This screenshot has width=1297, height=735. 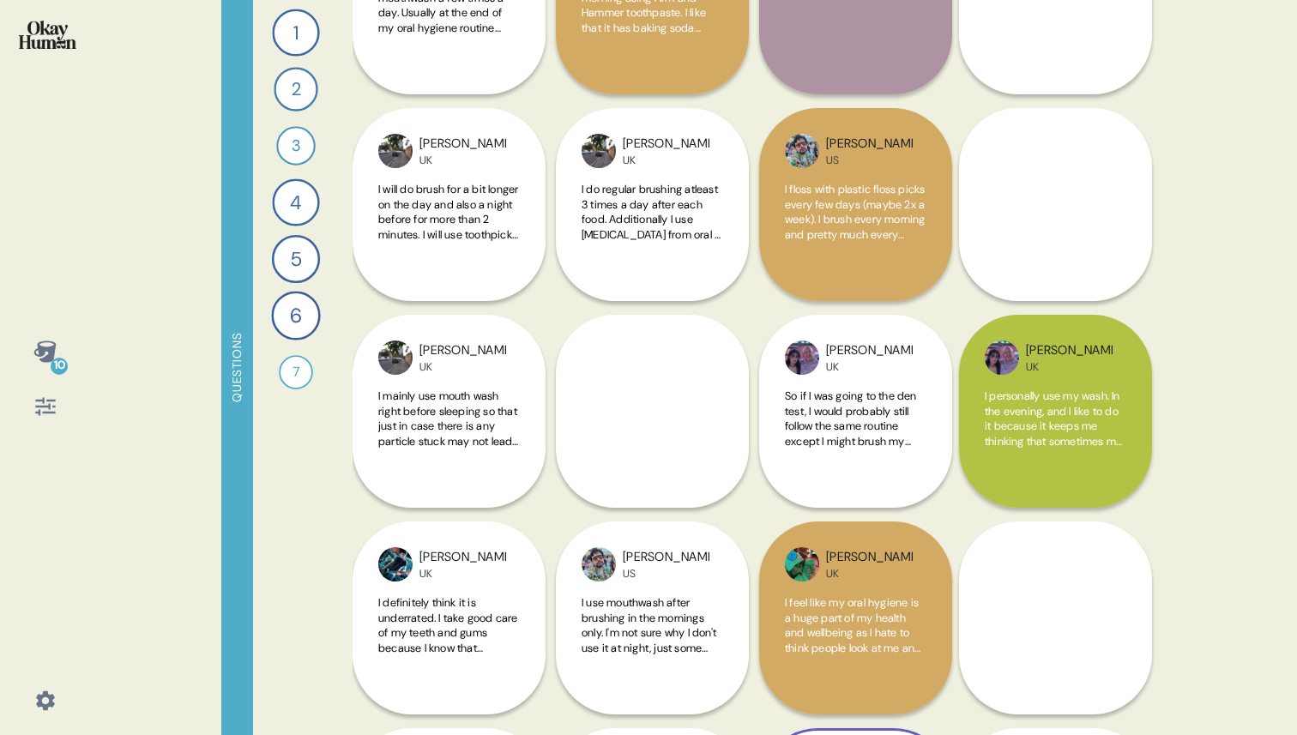 I want to click on div: 3, so click(x=295, y=145).